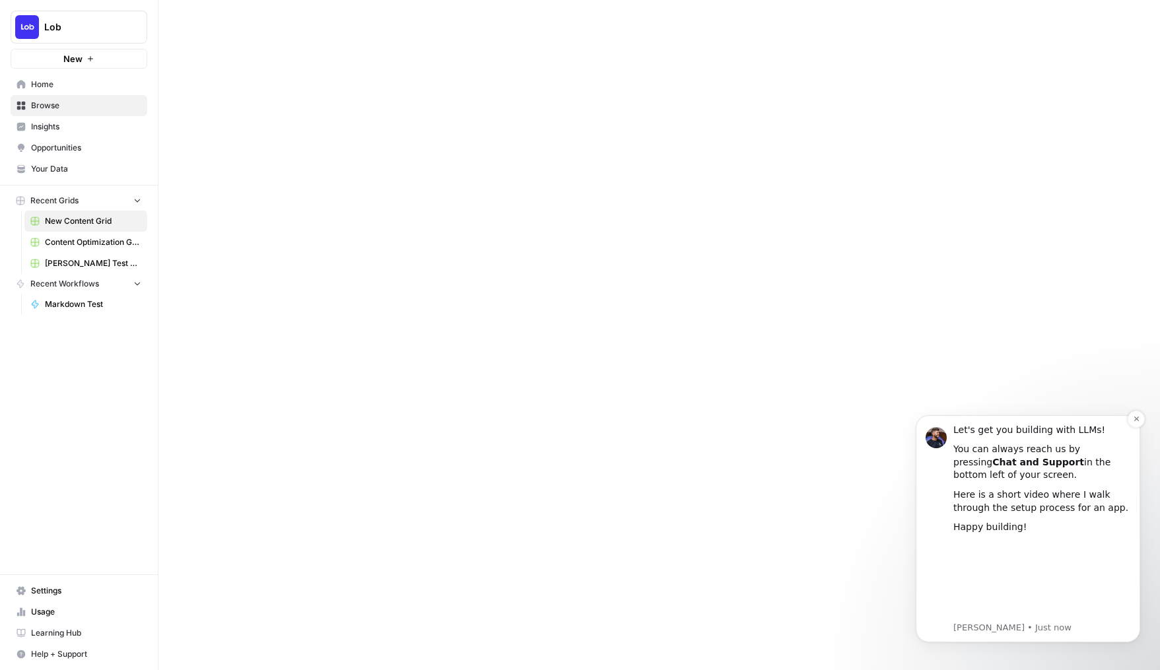 The height and width of the screenshot is (670, 1160). Describe the element at coordinates (86, 148) in the screenshot. I see `span: Opportunities` at that location.